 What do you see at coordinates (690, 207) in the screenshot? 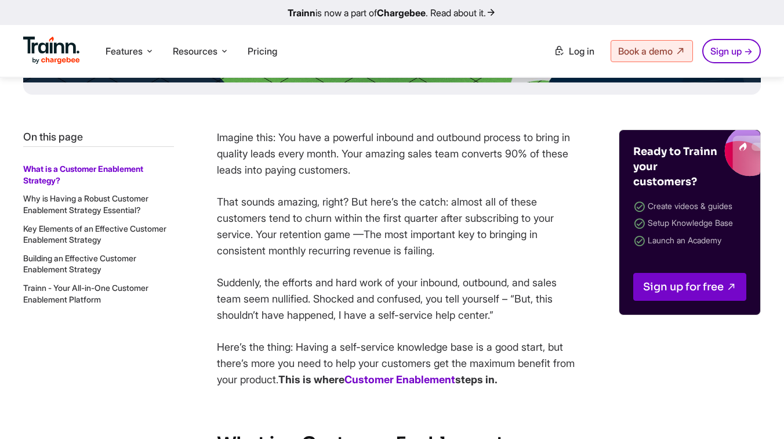
I see `li: Create videos & guides` at bounding box center [690, 207].